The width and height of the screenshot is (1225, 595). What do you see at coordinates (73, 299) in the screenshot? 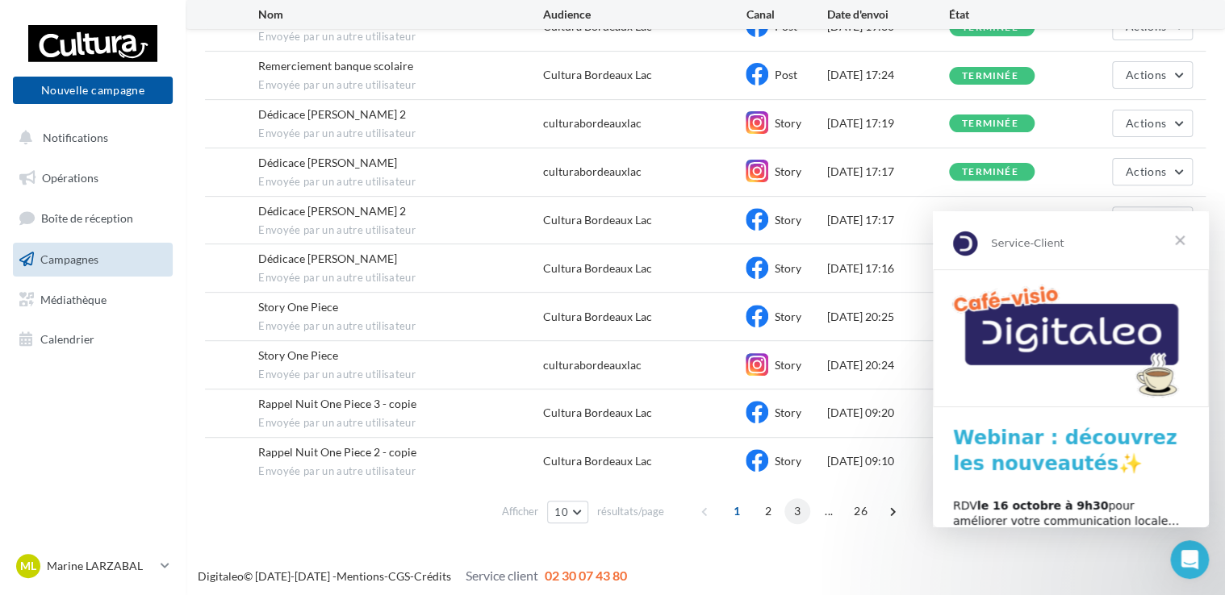
I see `span: Médiathèque` at bounding box center [73, 299].